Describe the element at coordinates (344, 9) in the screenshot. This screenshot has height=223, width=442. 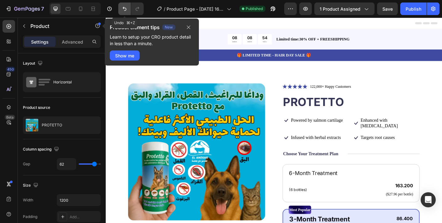
I see `button: 1 product assigned` at that location.